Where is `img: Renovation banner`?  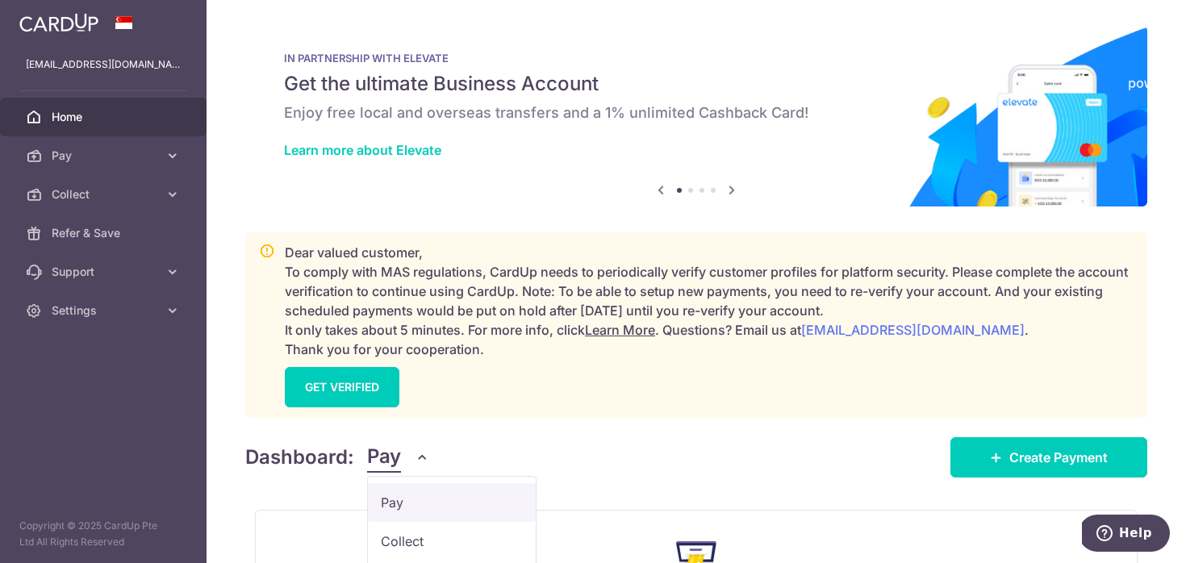 img: Renovation banner is located at coordinates (696, 116).